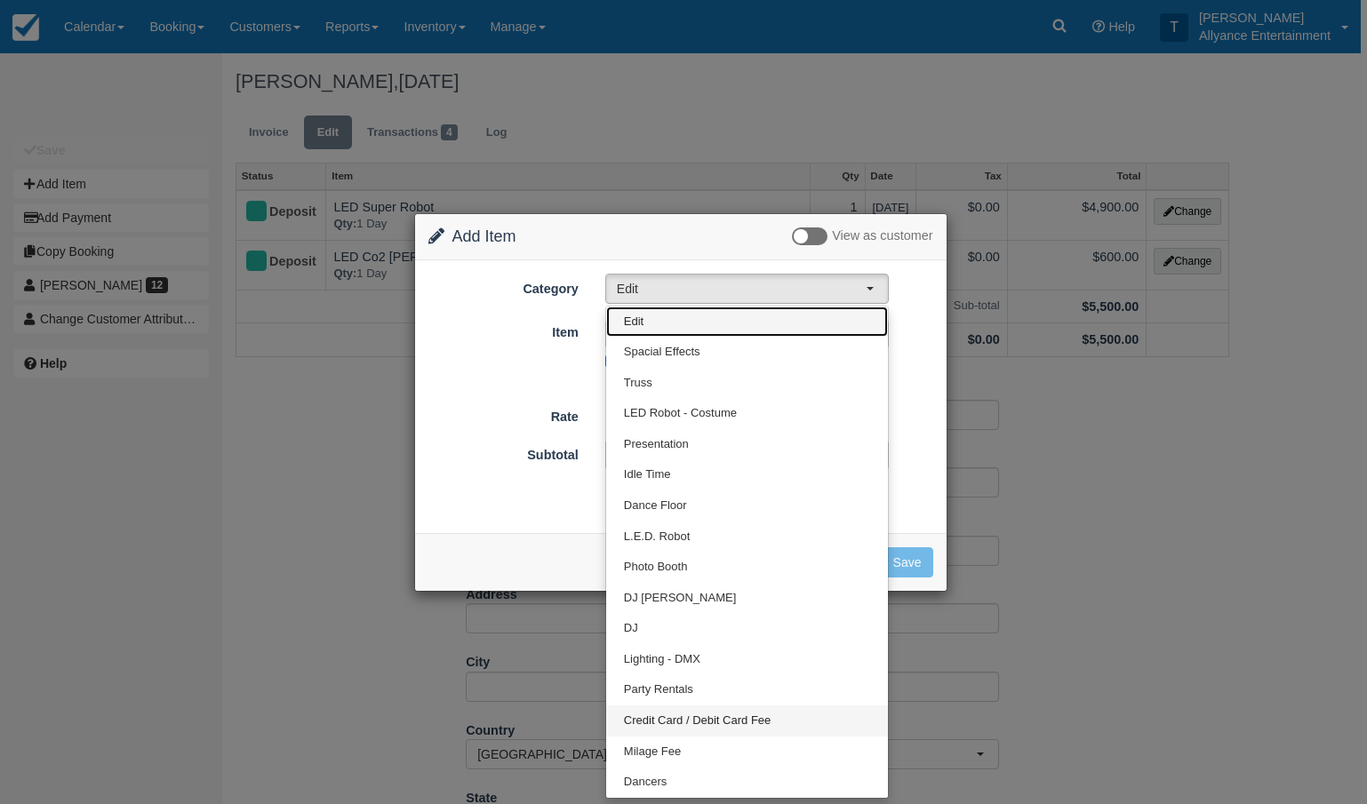 The width and height of the screenshot is (1367, 804). Describe the element at coordinates (503, 330) in the screenshot. I see `label: Item` at that location.